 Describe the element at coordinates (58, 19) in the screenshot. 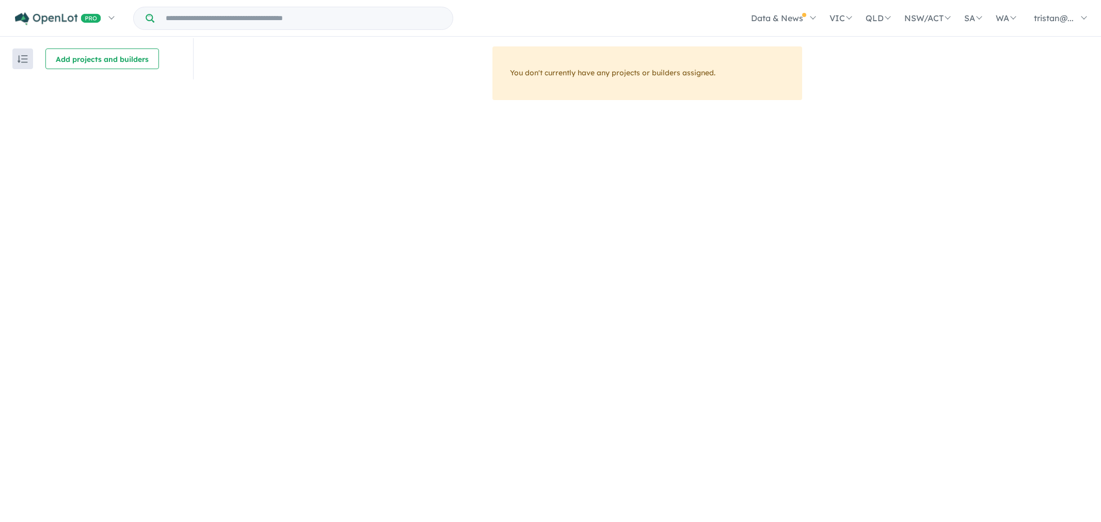

I see `img: Openlot PRO Logo White` at that location.